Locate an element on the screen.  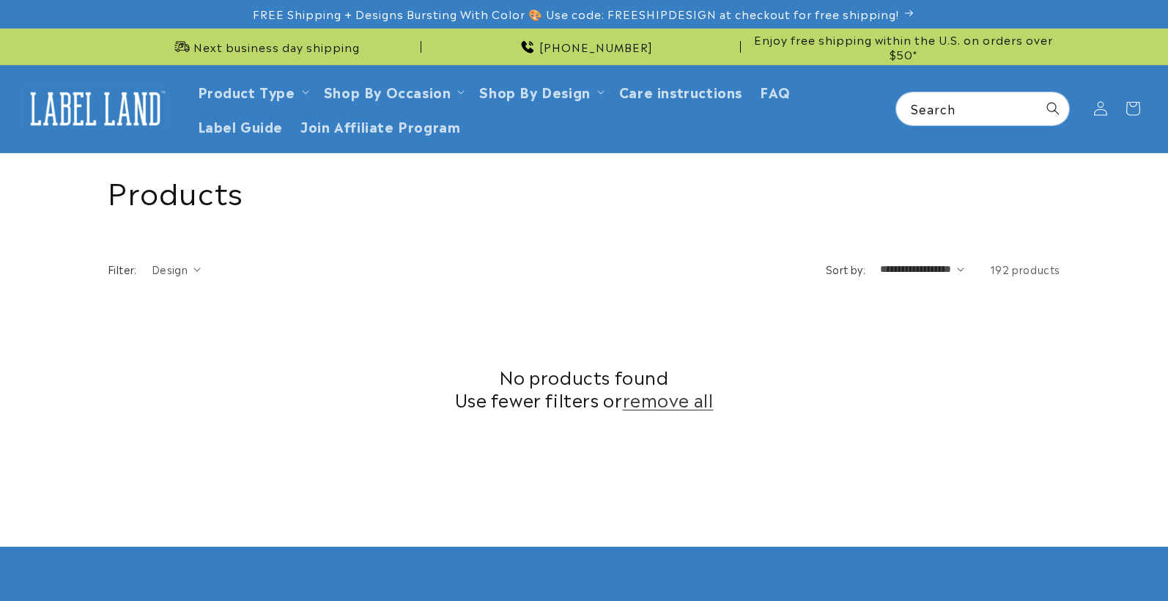
a: remove all is located at coordinates (669, 399).